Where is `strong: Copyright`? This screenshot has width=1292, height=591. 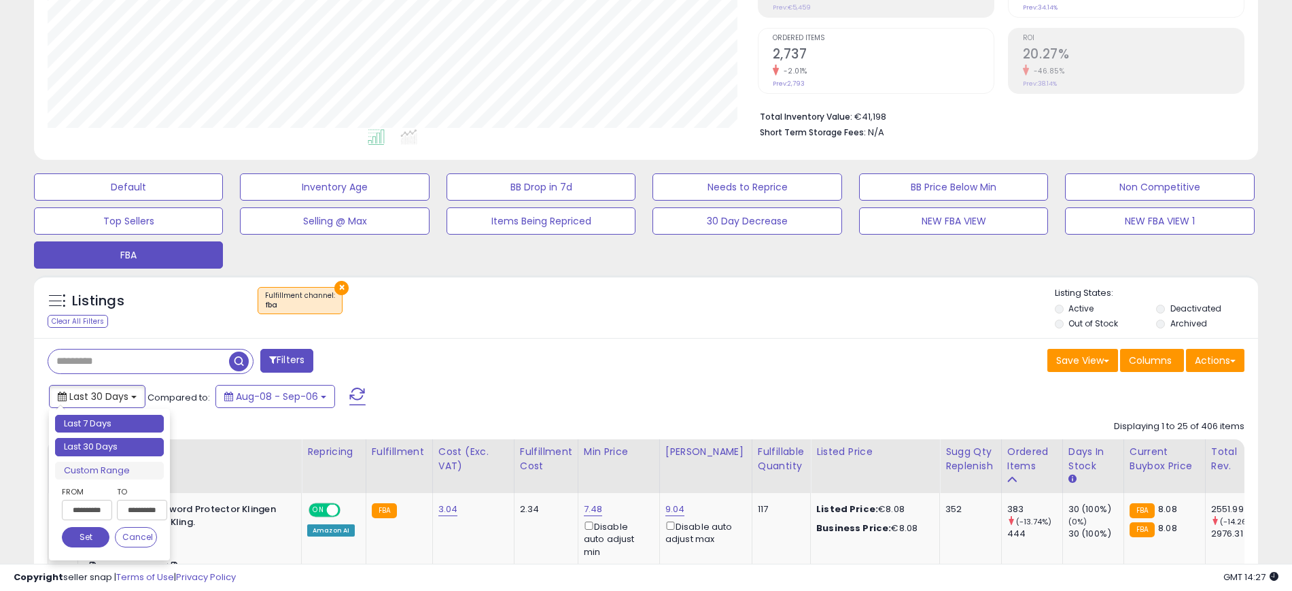
strong: Copyright is located at coordinates (38, 577).